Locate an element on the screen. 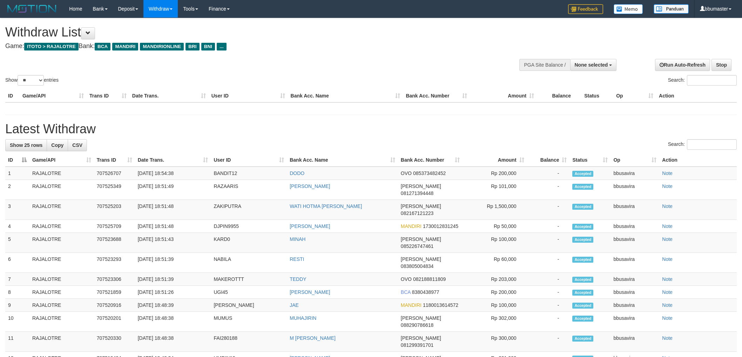 The height and width of the screenshot is (357, 742). td: 3 is located at coordinates (17, 210).